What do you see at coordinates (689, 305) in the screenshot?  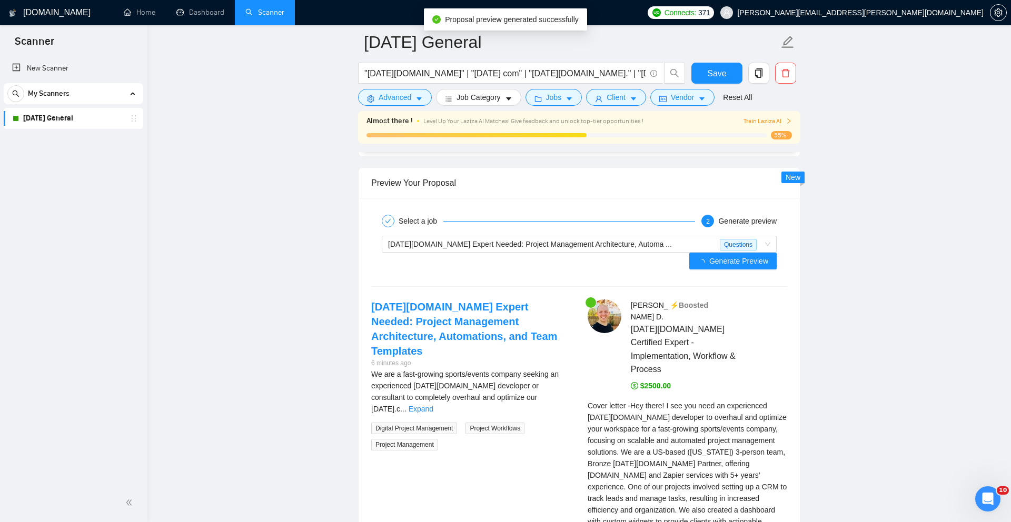 I see `span: ⚡️Boosted` at bounding box center [689, 305].